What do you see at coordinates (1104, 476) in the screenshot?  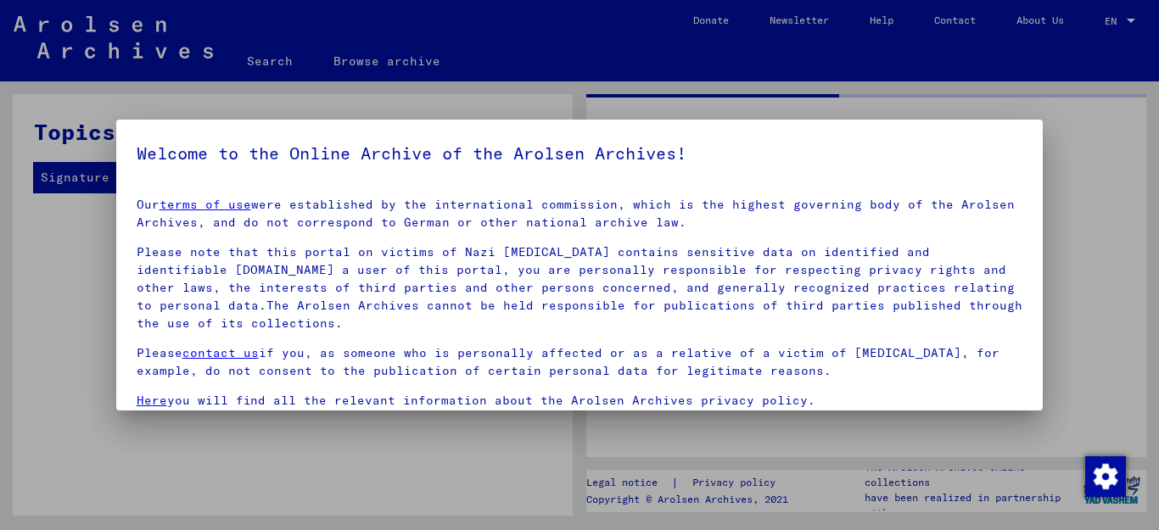 I see `div: Change consent` at bounding box center [1104, 476].